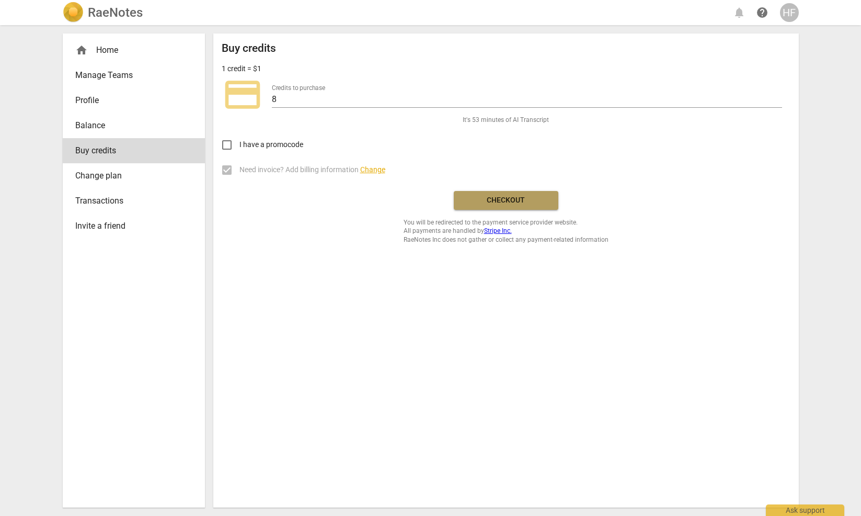 The height and width of the screenshot is (516, 861). I want to click on img: Logo, so click(73, 13).